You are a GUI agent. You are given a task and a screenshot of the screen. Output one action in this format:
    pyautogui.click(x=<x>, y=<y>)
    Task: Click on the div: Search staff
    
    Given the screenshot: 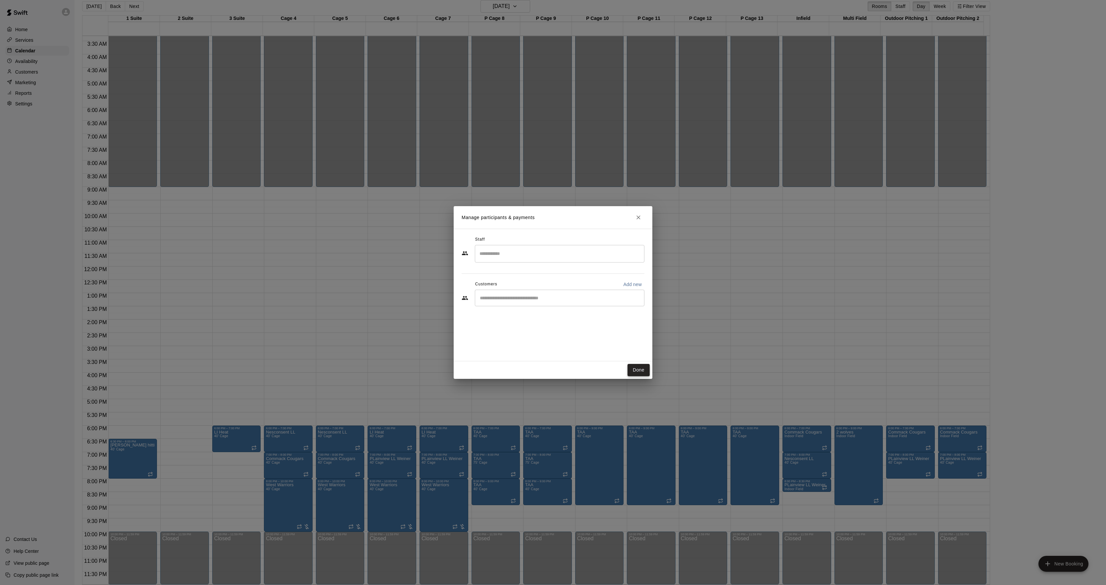 What is the action you would take?
    pyautogui.click(x=560, y=253)
    